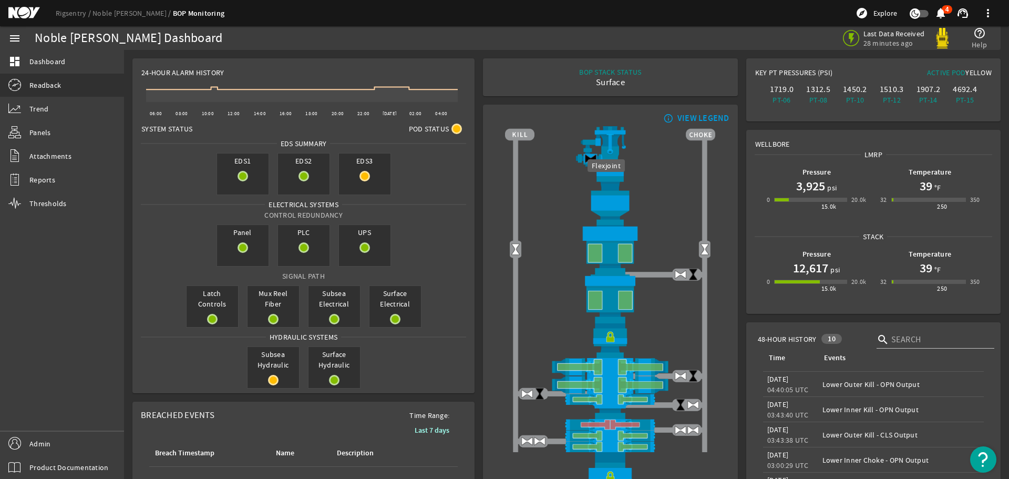  What do you see at coordinates (415, 114) in the screenshot?
I see `text: 02:00` at bounding box center [415, 114].